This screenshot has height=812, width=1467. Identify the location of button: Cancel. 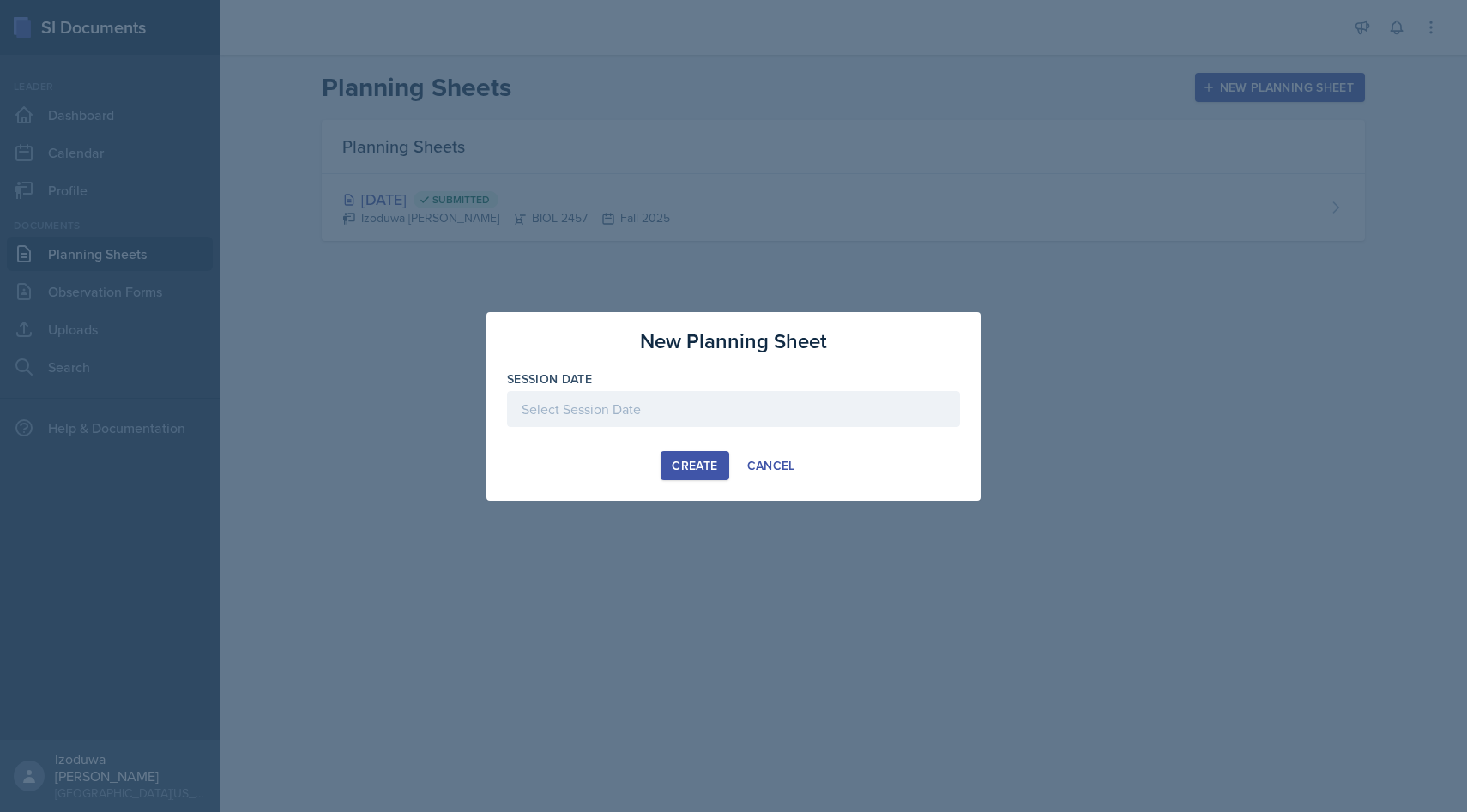
(771, 466).